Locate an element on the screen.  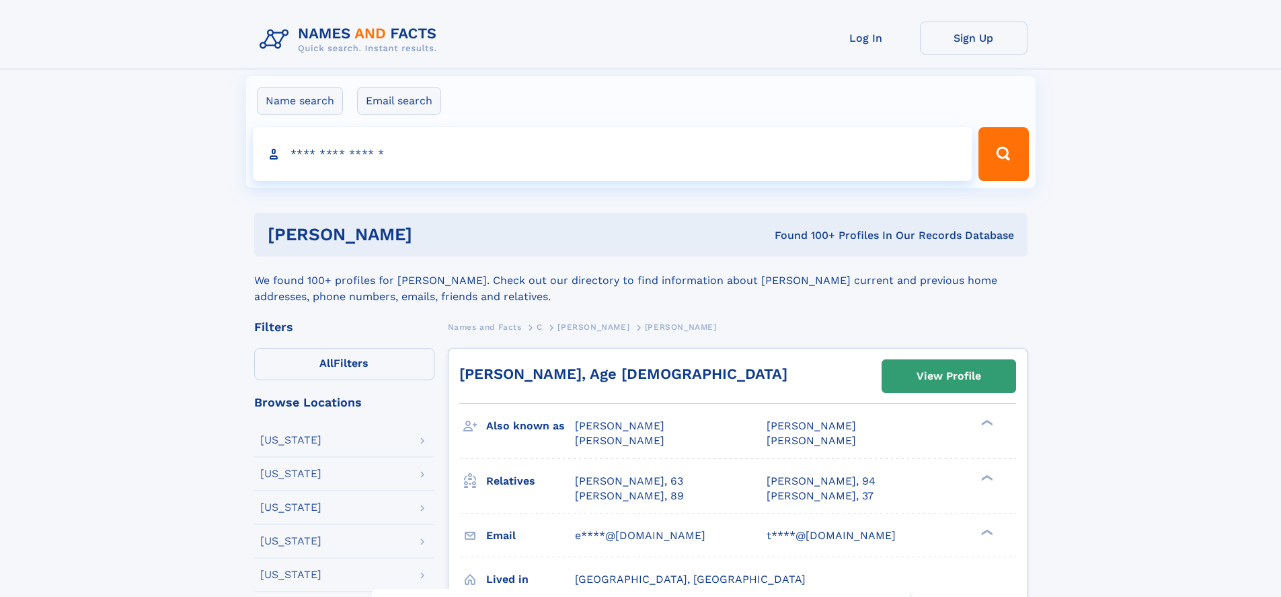
img: Logo Names and Facts is located at coordinates (351, 40).